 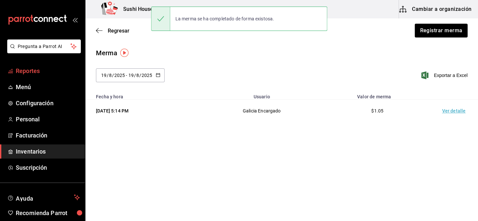 What do you see at coordinates (48, 151) in the screenshot?
I see `span: Inventarios` at bounding box center [48, 151].